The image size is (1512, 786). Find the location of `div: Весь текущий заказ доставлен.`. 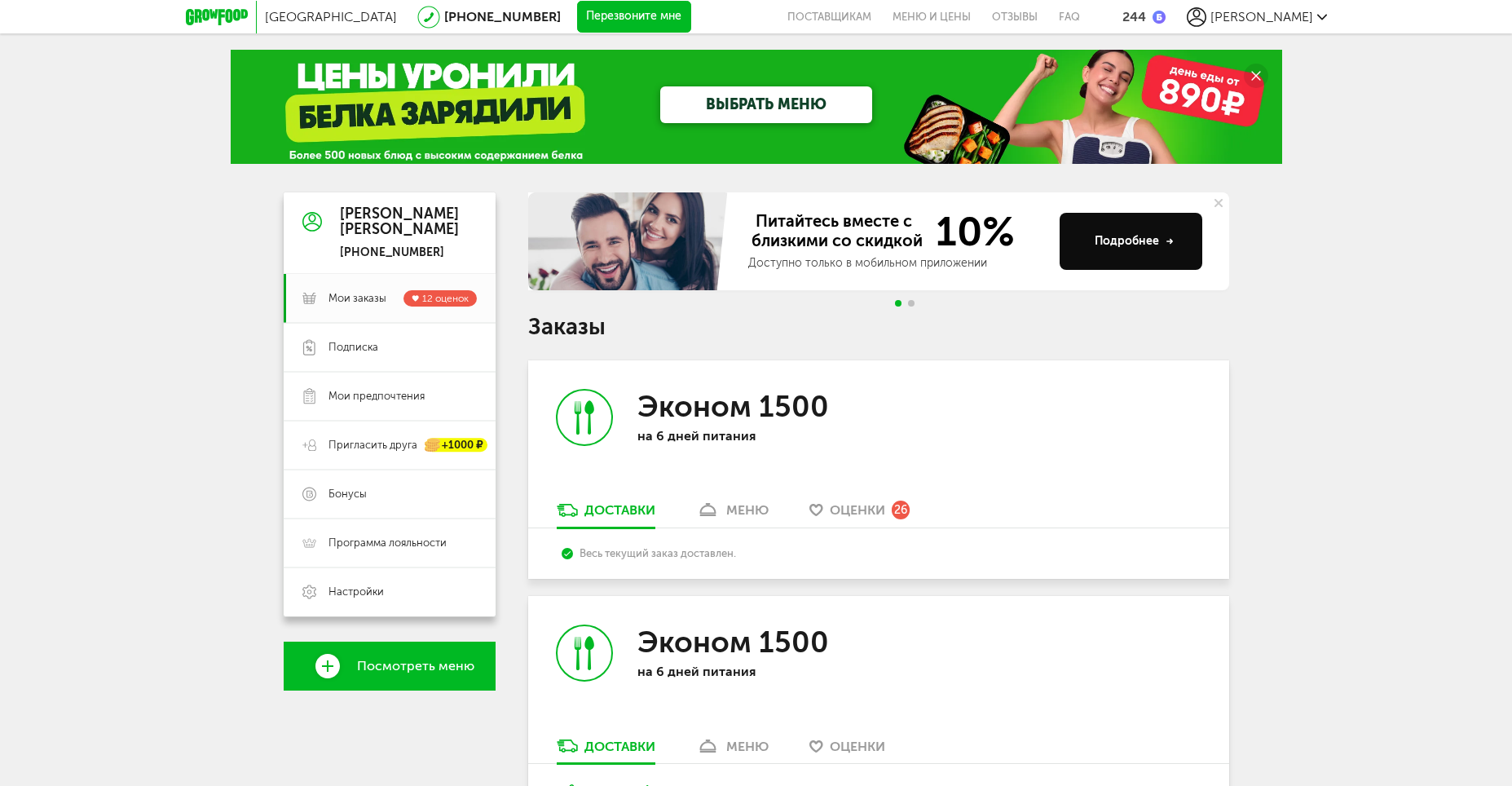

div: Весь текущий заказ доставлен. is located at coordinates (879, 553).